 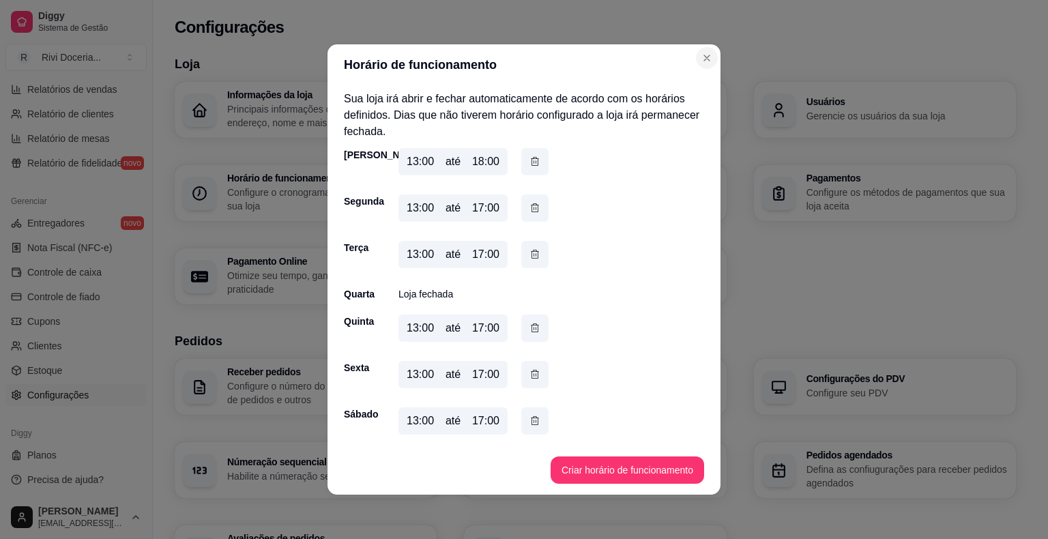 I want to click on div: Quarta, so click(x=358, y=294).